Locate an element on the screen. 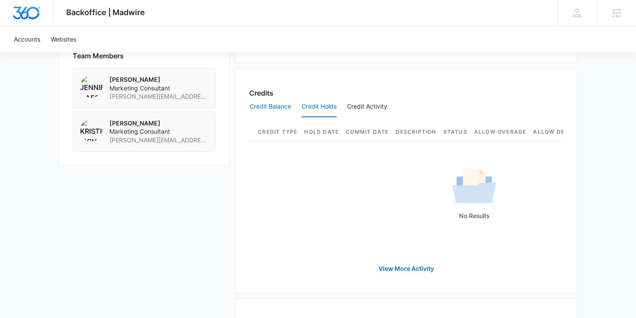 This screenshot has width=636, height=318. a: View More Activity is located at coordinates (406, 269).